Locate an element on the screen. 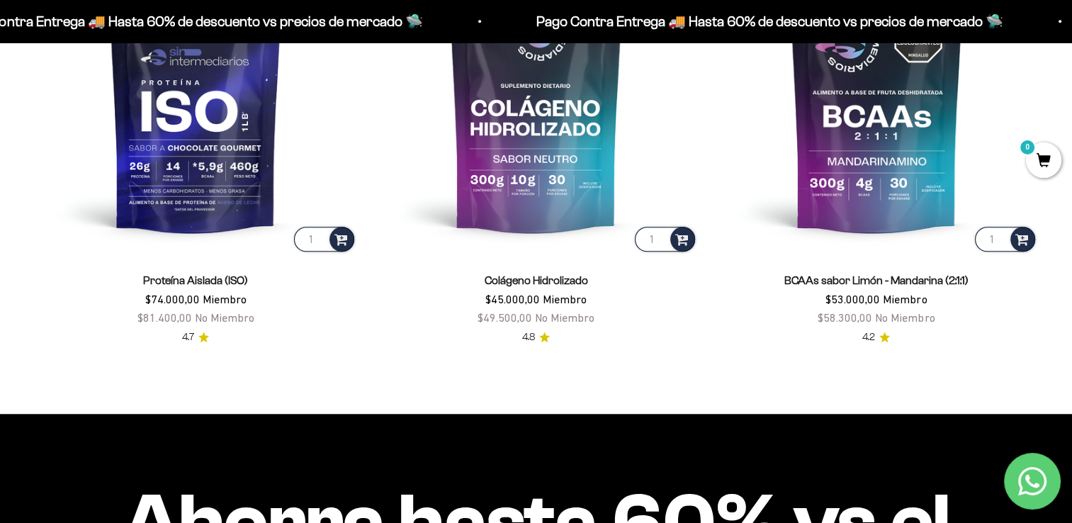 The height and width of the screenshot is (523, 1072). p: Pago Contra Entrega 🚚 Hasta 60% de descuento vs precios de mercado 🛸 is located at coordinates (762, 21).